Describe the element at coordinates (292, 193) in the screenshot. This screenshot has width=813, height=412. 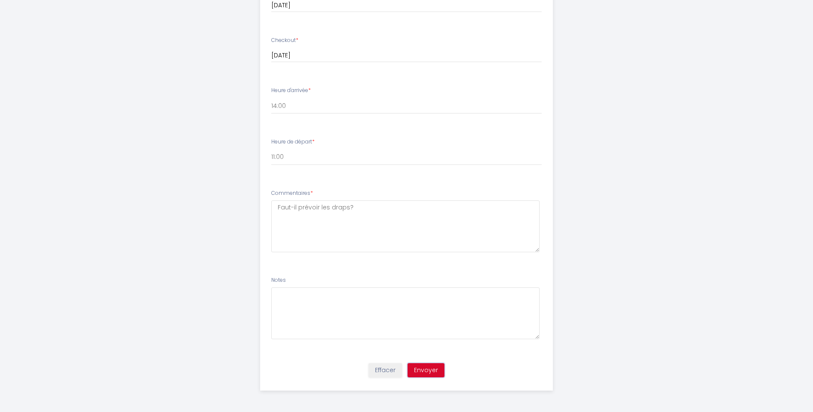
I see `label: Commentaires` at that location.